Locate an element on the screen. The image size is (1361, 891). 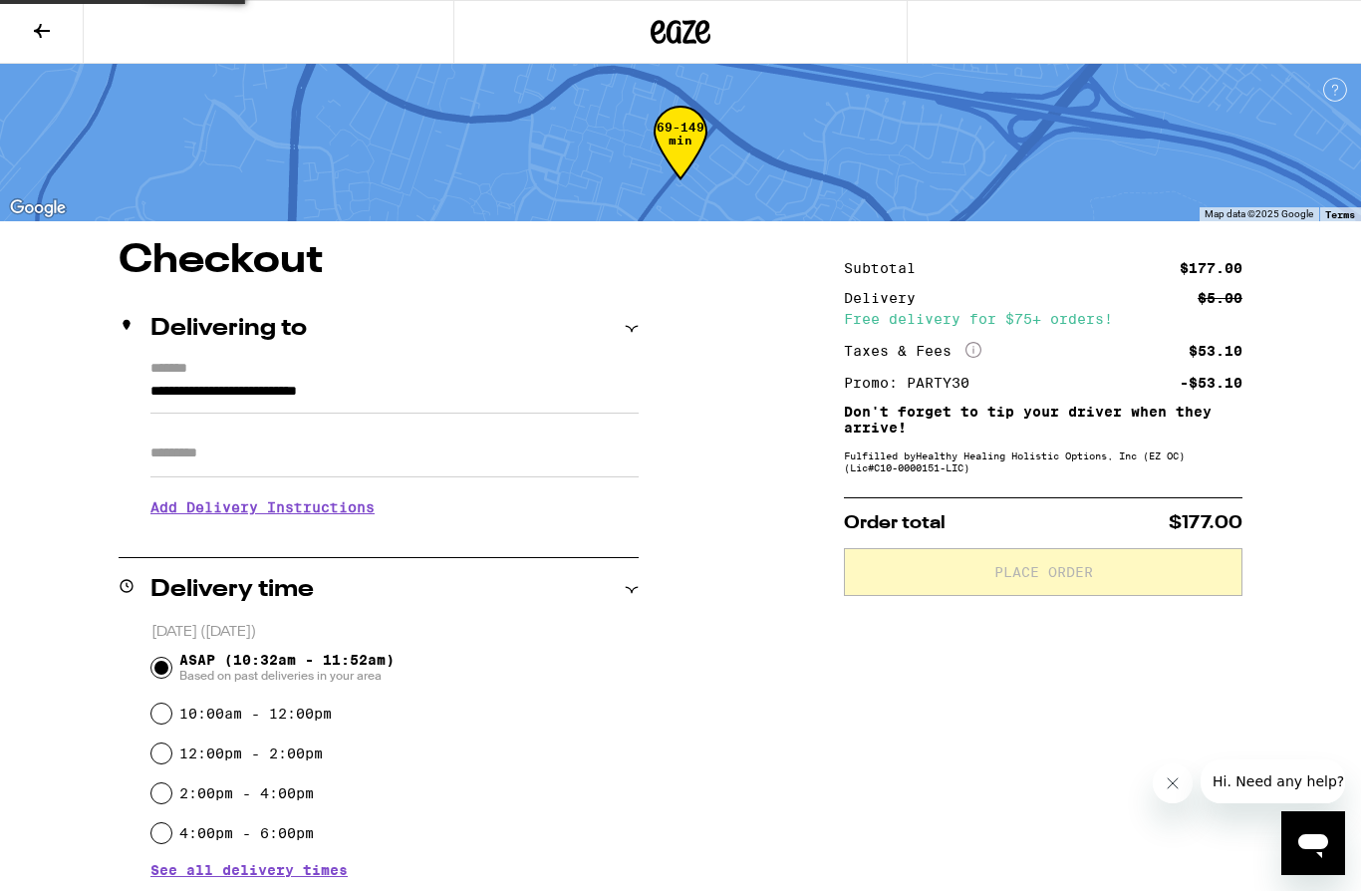
h2: Delivery time is located at coordinates (232, 590).